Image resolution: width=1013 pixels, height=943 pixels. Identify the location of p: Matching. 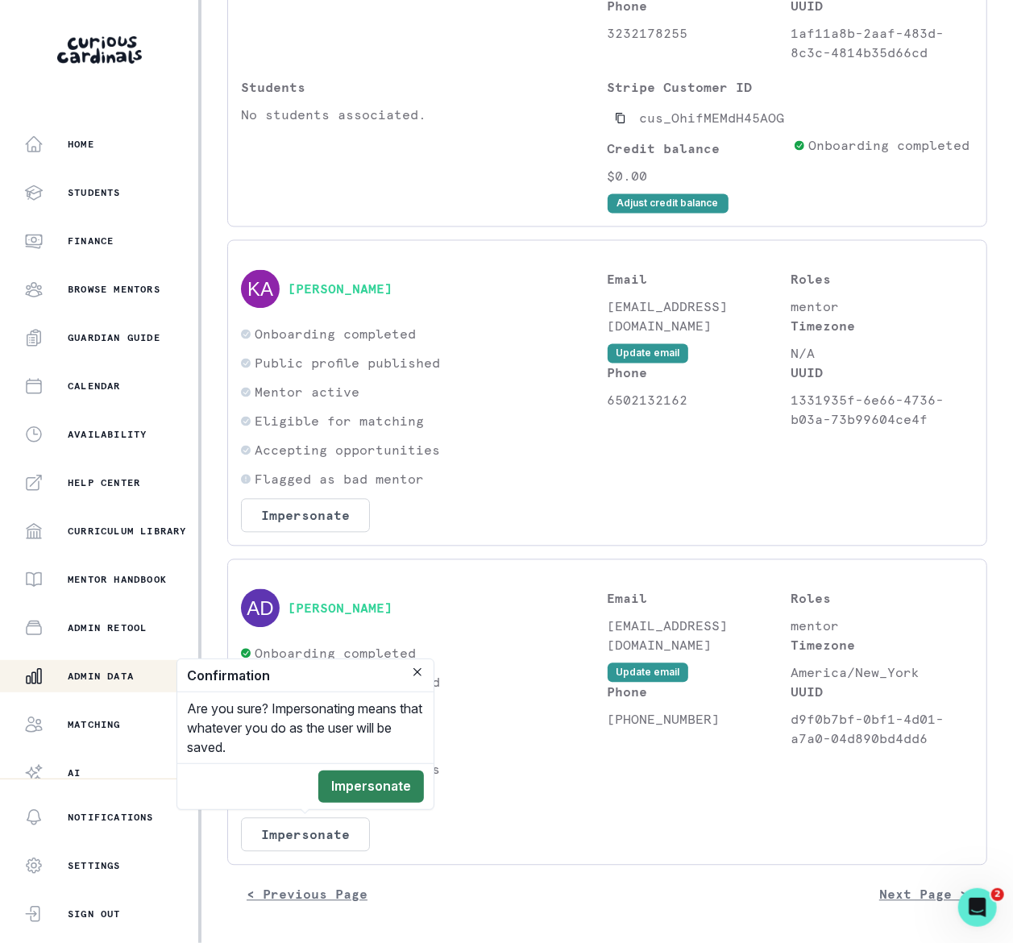
(94, 724).